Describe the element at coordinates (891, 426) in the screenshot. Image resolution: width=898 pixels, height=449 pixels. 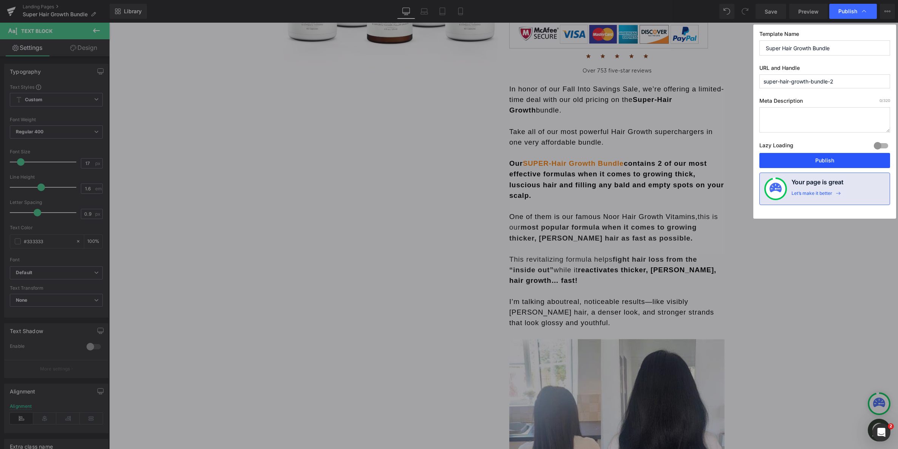
I see `span: 2` at that location.